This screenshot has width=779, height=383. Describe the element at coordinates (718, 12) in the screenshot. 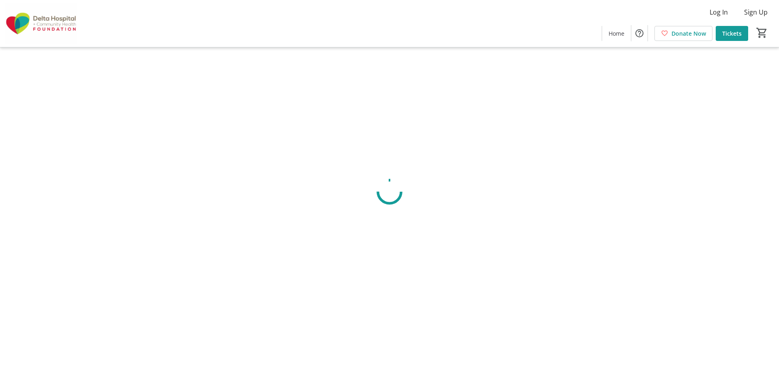

I see `button: Log In` at that location.